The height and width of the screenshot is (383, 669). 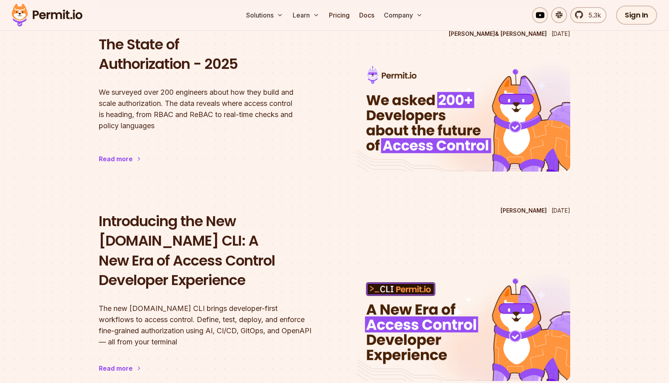 What do you see at coordinates (588, 15) in the screenshot?
I see `a: 5.3k` at bounding box center [588, 15].